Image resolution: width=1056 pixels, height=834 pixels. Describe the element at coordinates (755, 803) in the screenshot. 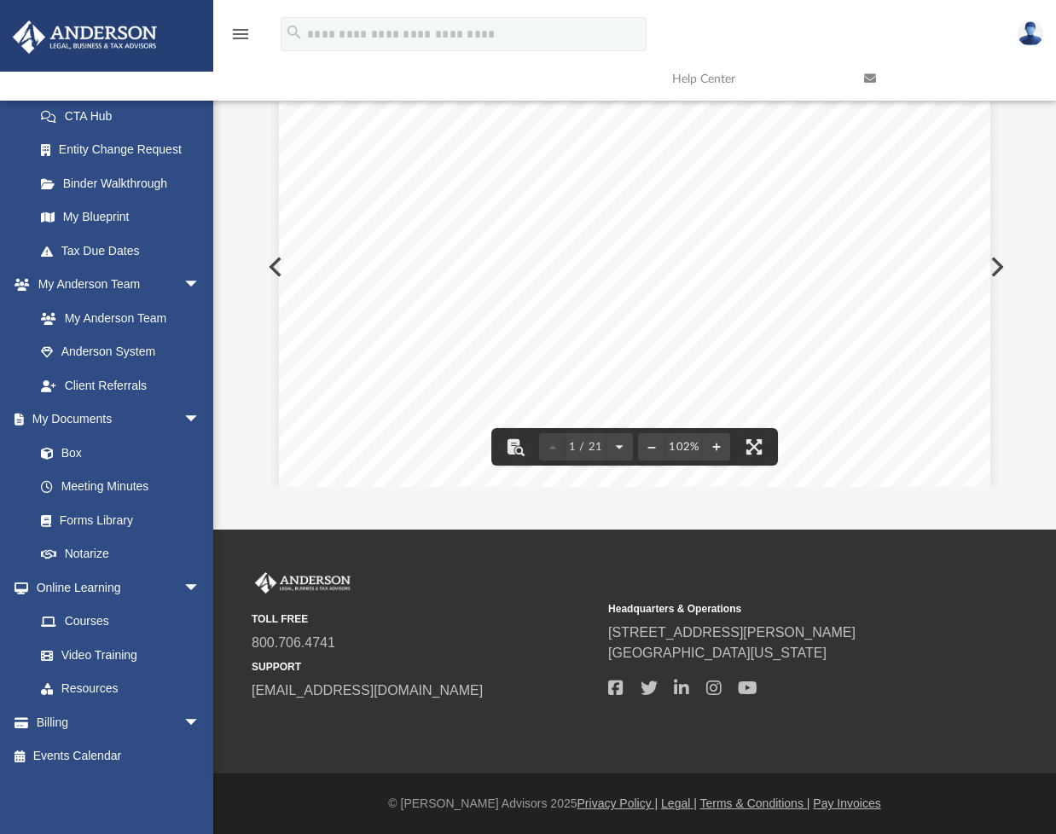

I see `a: Terms & Conditions |` at that location.